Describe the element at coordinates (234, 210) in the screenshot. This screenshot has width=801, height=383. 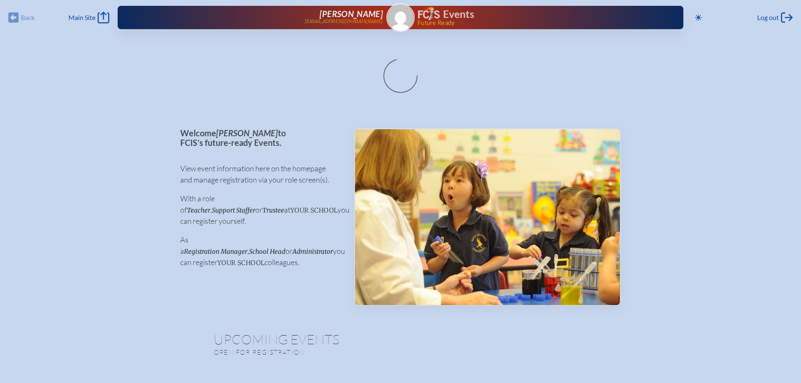
I see `span: Support Staffer` at that location.